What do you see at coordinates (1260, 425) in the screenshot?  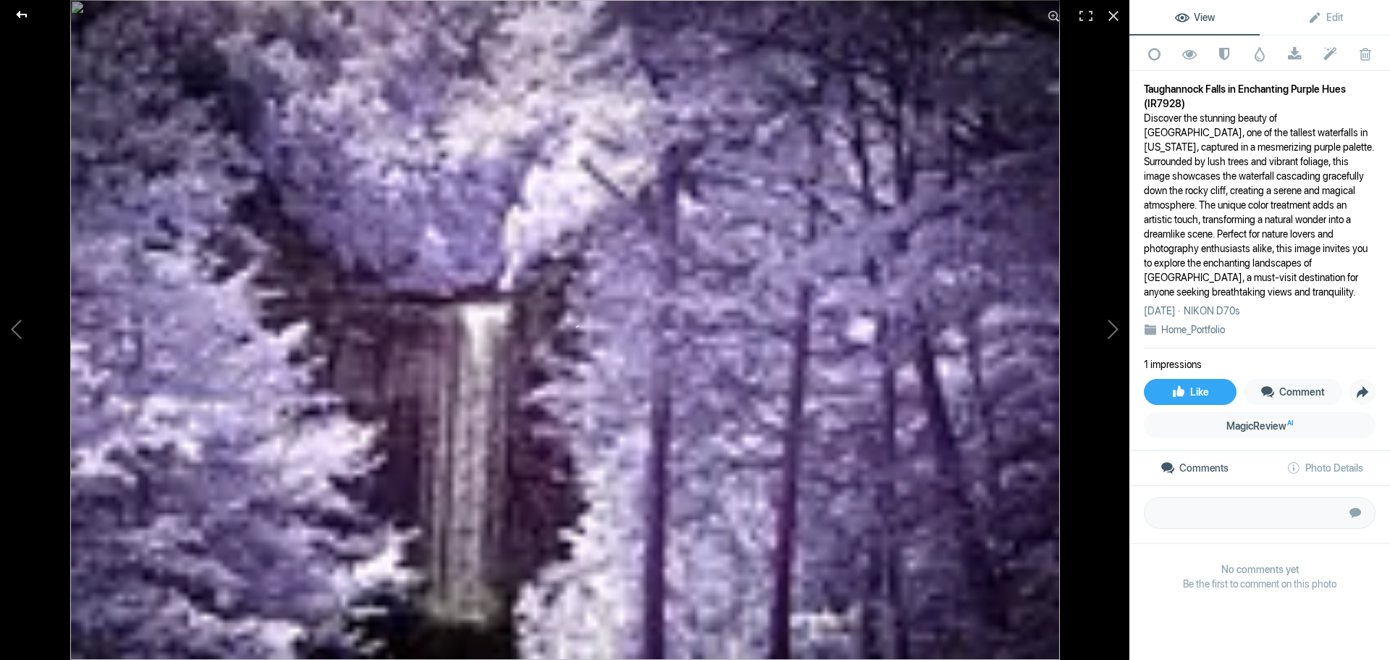 I see `a: MagicReviewAI` at bounding box center [1260, 425].